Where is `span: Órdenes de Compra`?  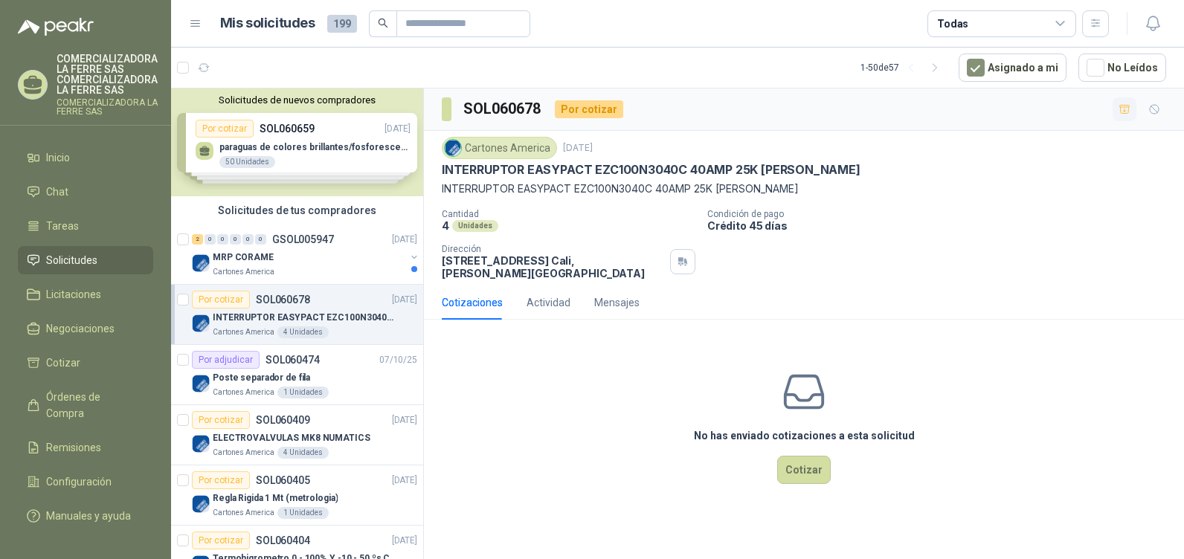
span: Órdenes de Compra is located at coordinates (92, 405).